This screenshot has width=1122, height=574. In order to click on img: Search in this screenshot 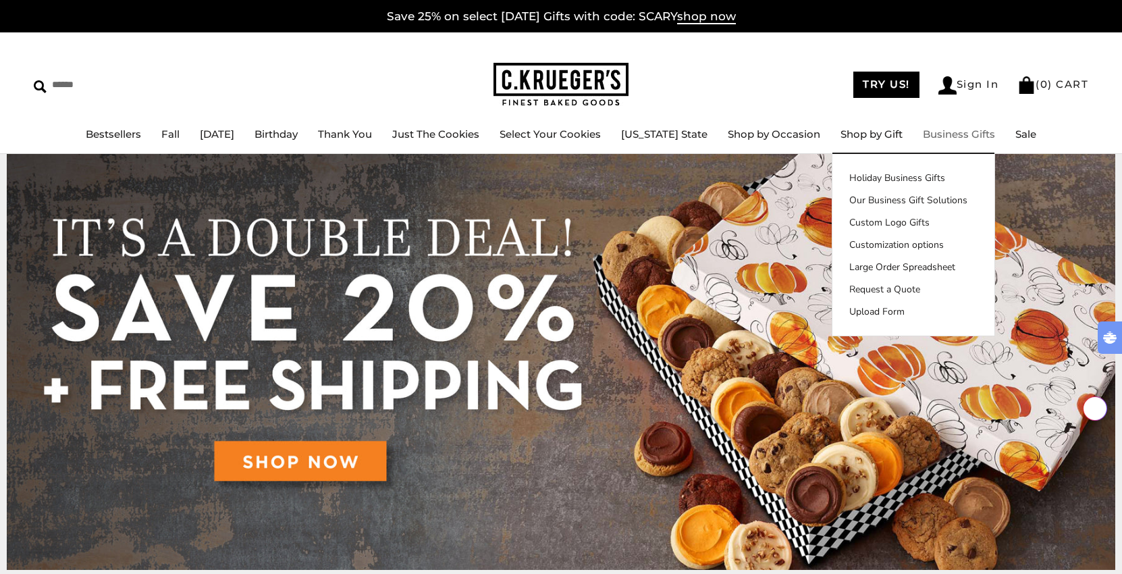, I will do `click(40, 86)`.